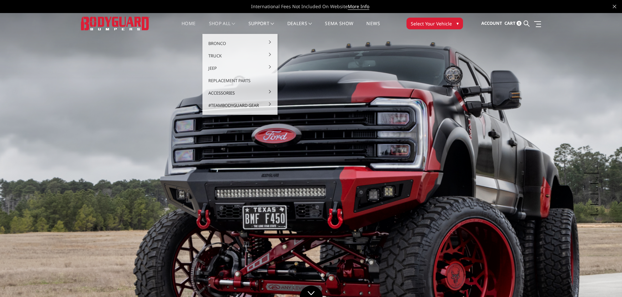 The width and height of the screenshot is (622, 297). What do you see at coordinates (311, 292) in the screenshot?
I see `a: Click to Down` at bounding box center [311, 292].